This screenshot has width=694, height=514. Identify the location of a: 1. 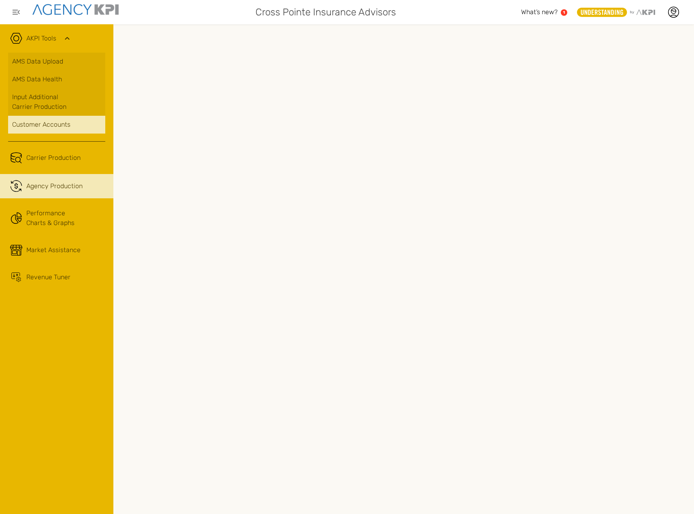
(564, 13).